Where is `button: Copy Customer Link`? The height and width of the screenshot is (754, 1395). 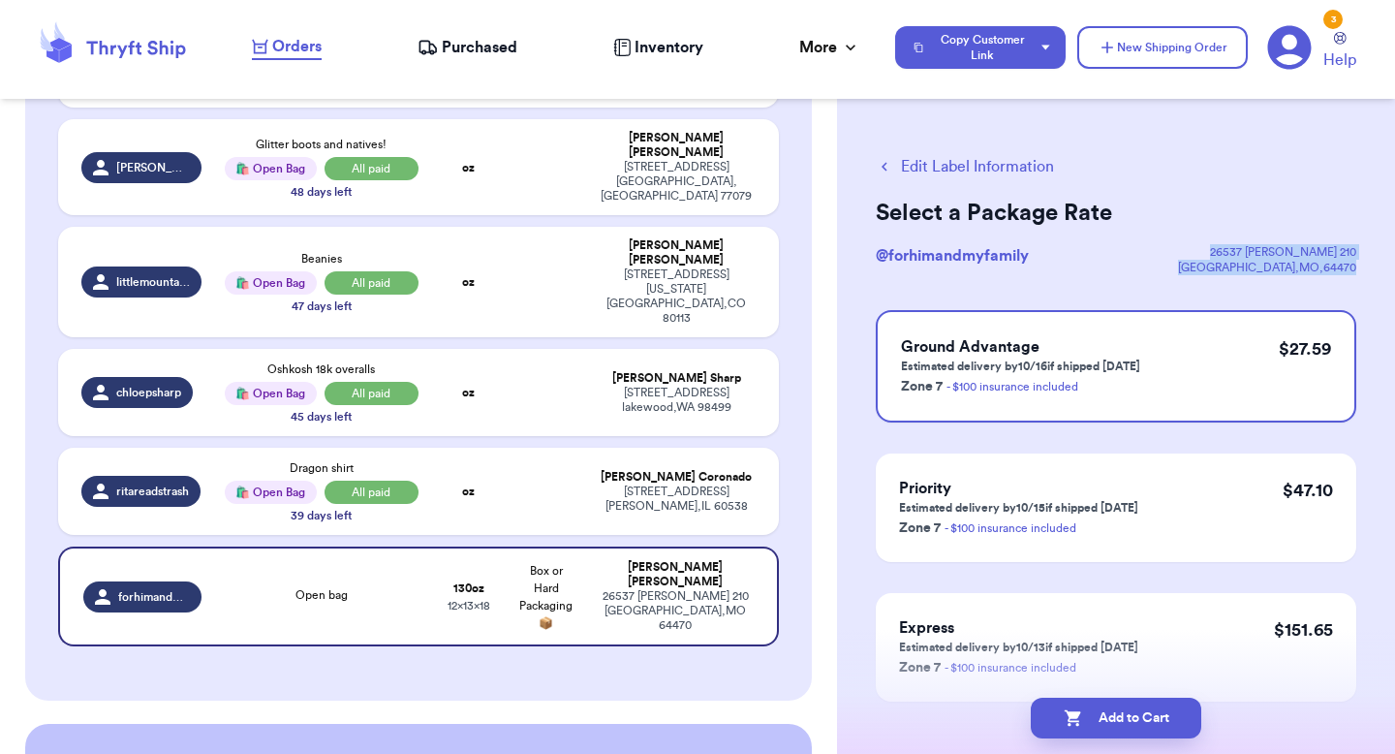 button: Copy Customer Link is located at coordinates (981, 47).